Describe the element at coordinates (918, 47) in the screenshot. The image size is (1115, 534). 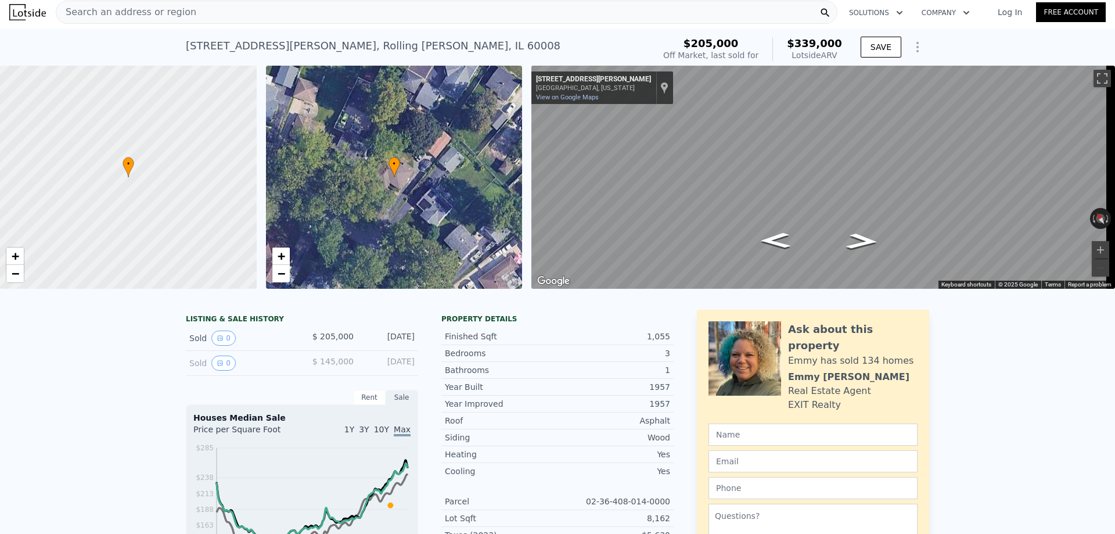
I see `button: Show Options` at that location.